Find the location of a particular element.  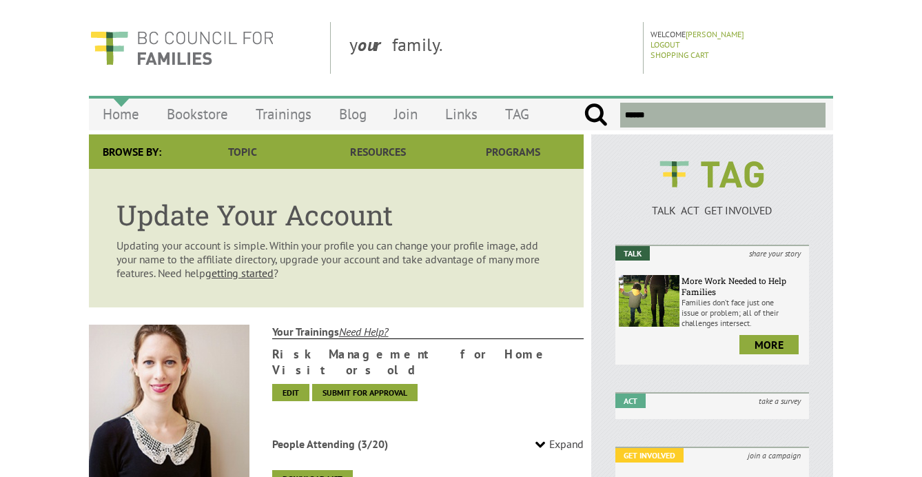

a: more is located at coordinates (769, 345).